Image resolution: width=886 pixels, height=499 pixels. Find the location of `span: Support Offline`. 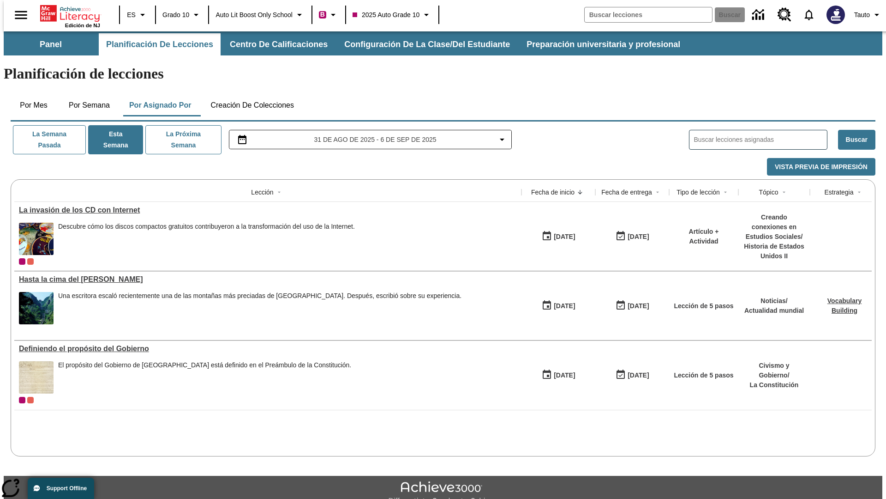

span: Support Offline is located at coordinates (66, 488).